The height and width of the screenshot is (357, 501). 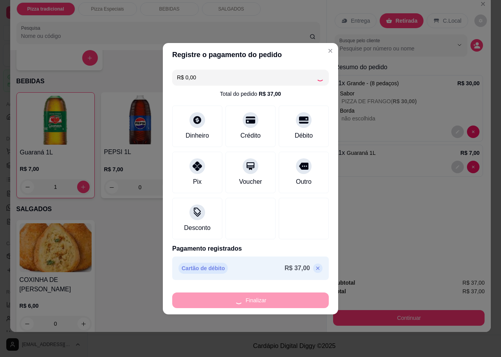 I want to click on input: Ex.: hambúrguer de cordeiro, so click(x=246, y=77).